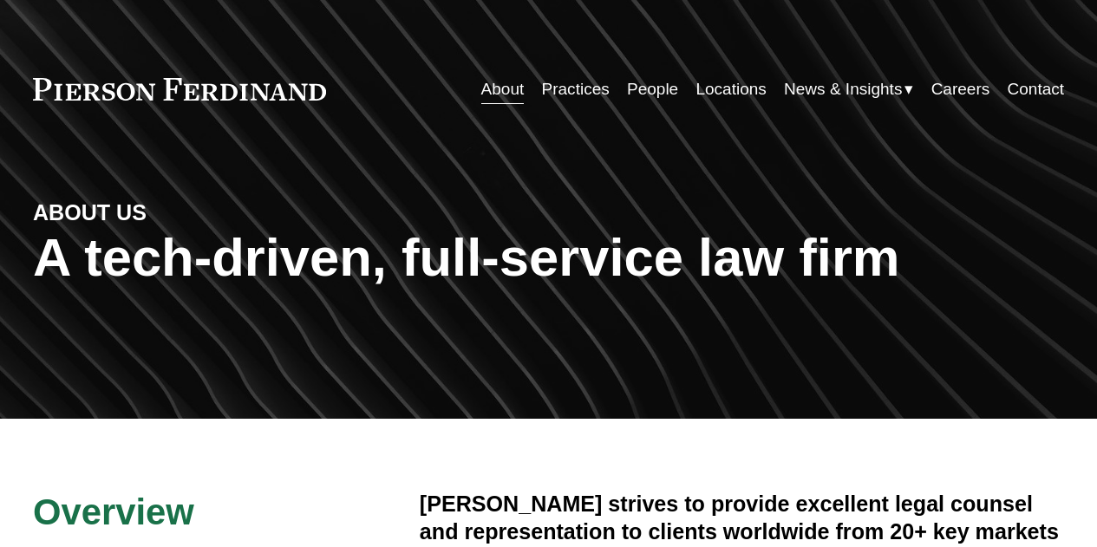 The image size is (1097, 547). Describe the element at coordinates (89, 213) in the screenshot. I see `strong: ABOUT US` at that location.